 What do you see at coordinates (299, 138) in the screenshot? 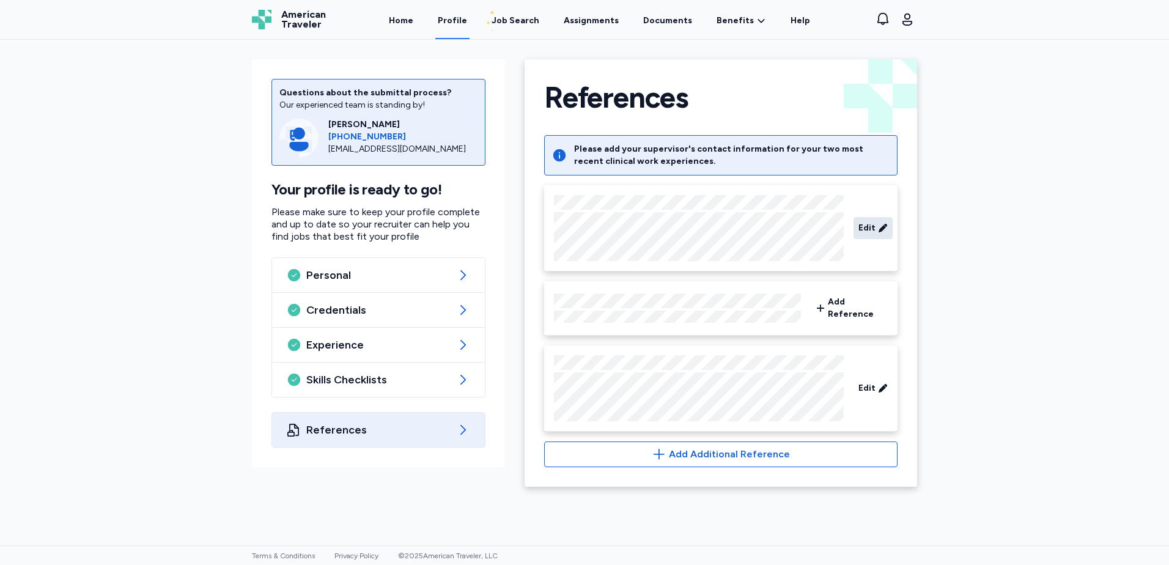
I see `img: Consultant` at bounding box center [299, 138].